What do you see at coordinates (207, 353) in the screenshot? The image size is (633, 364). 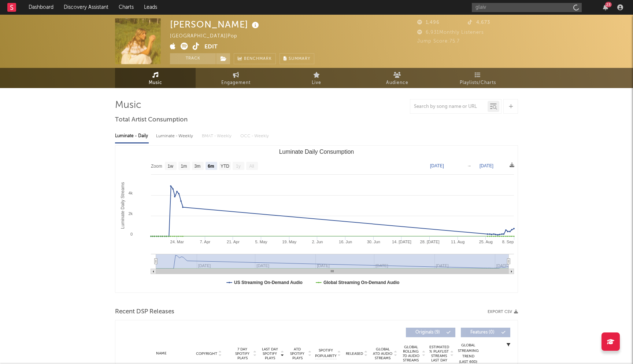 I see `span: Copyright` at bounding box center [207, 353].